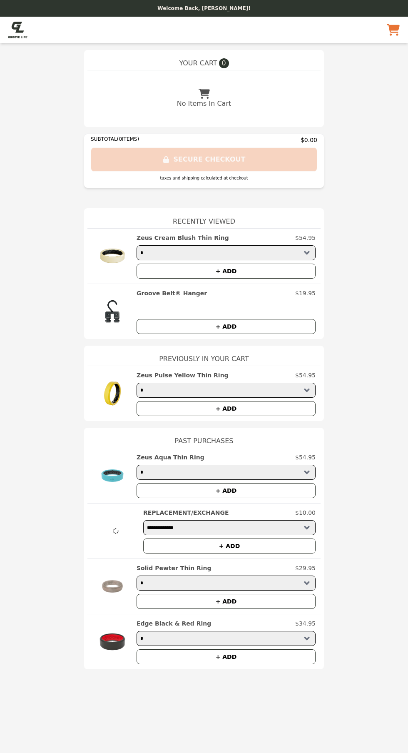 The height and width of the screenshot is (753, 408). What do you see at coordinates (112, 476) in the screenshot?
I see `img: Zeus Aqua Thin Ring` at bounding box center [112, 476].